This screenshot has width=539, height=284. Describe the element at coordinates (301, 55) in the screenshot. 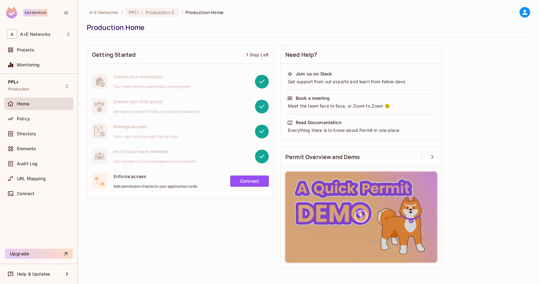

I see `span: Need Help?` at that location.